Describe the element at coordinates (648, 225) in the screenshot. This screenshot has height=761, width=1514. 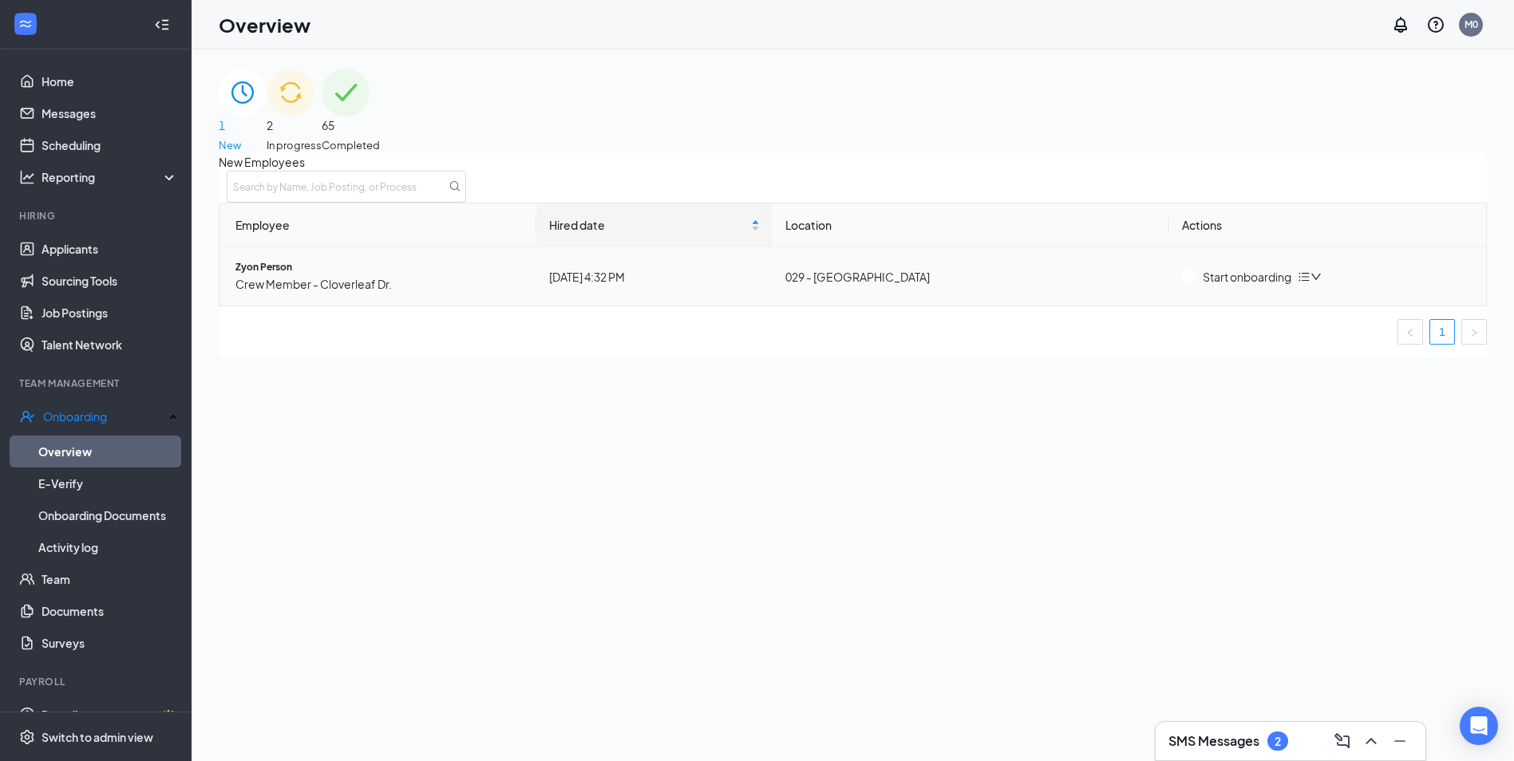
I see `span: Hired date` at that location.